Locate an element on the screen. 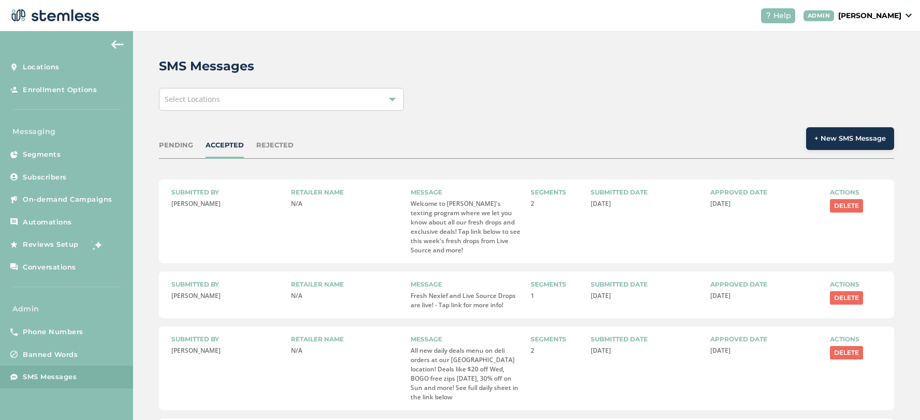  img: logo-dark-0685b13c.svg is located at coordinates (54, 16).